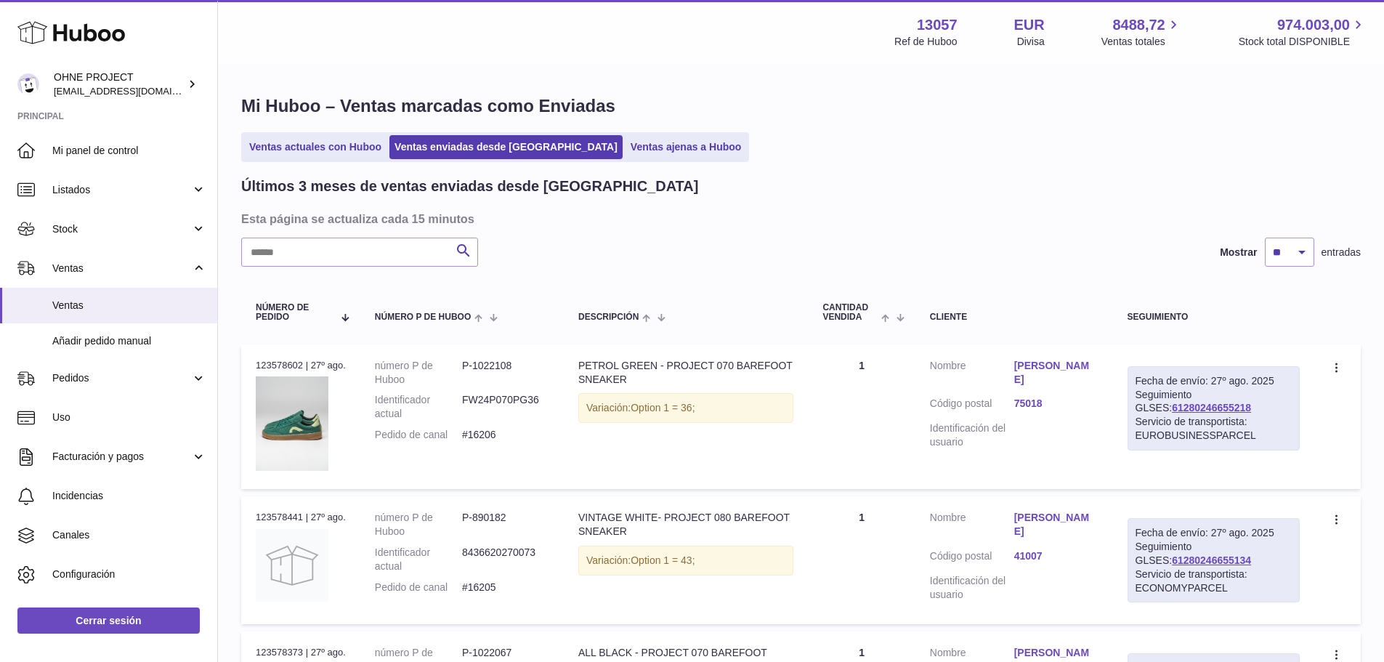 The width and height of the screenshot is (1384, 662). I want to click on span: Stock total DISPONIBLE, so click(1303, 41).